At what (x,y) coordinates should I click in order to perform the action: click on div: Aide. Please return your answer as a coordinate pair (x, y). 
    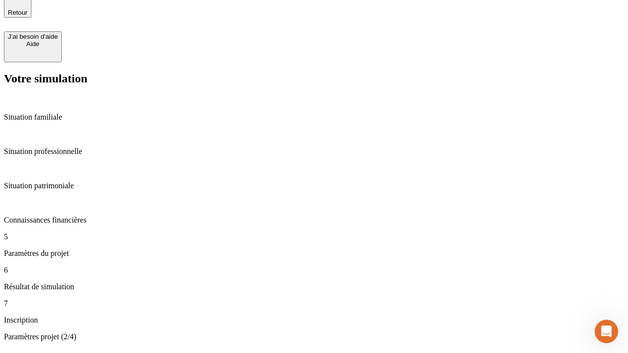
    Looking at the image, I should click on (33, 44).